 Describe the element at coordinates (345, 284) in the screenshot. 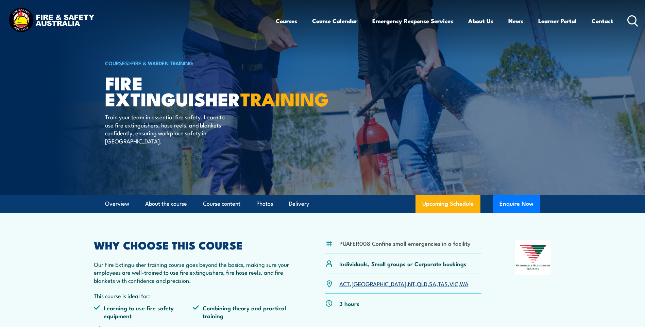

I see `a: ACT` at that location.